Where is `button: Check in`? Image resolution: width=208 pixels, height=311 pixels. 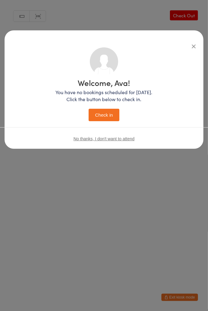 button: Check in is located at coordinates (104, 115).